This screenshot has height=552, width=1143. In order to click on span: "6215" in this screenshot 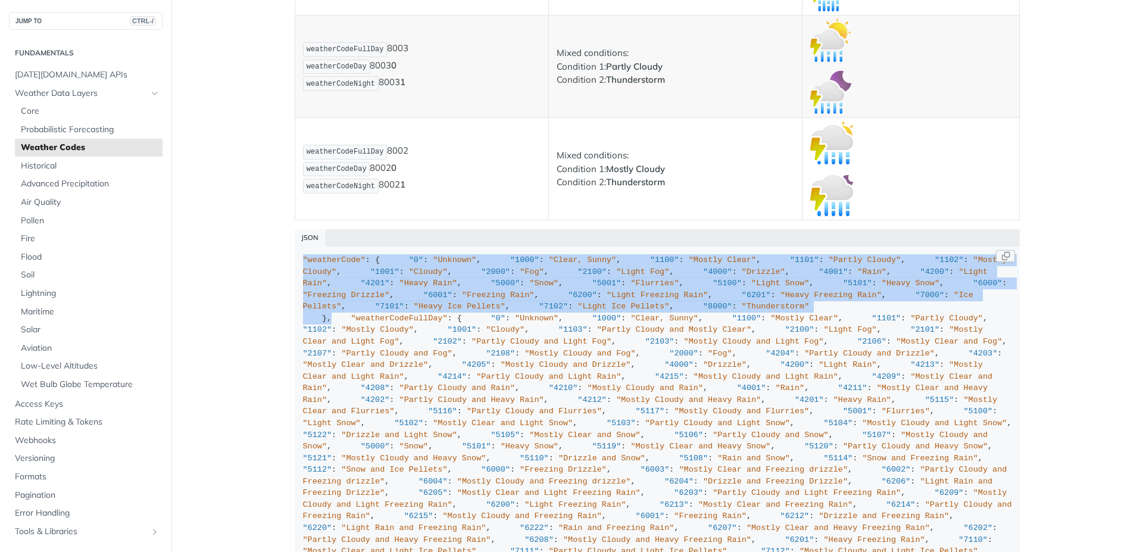, I will do `click(419, 516)`.